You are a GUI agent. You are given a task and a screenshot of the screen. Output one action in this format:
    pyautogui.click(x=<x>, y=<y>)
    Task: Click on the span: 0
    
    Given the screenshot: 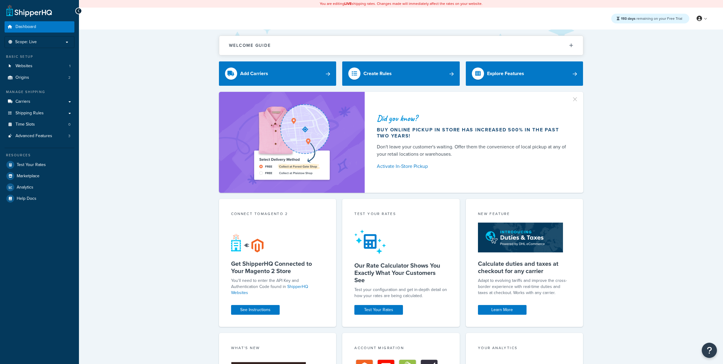 What is the action you would take?
    pyautogui.click(x=69, y=124)
    